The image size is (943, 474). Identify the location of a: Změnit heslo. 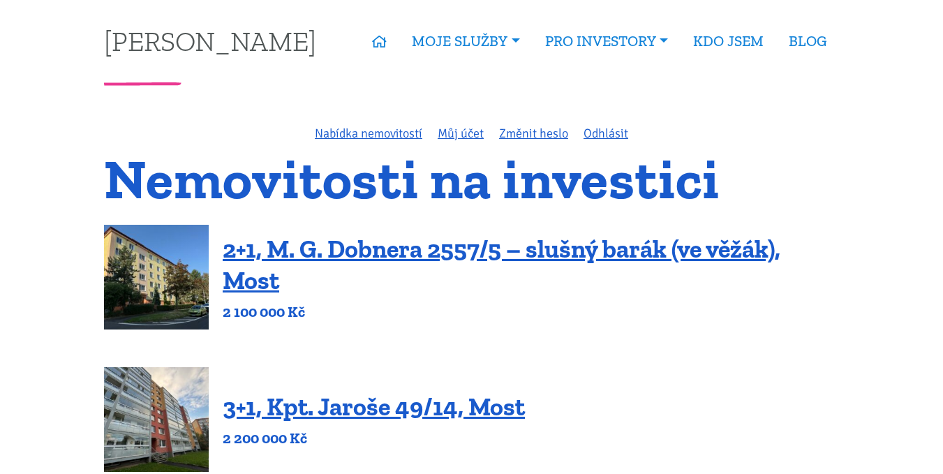
(533, 133).